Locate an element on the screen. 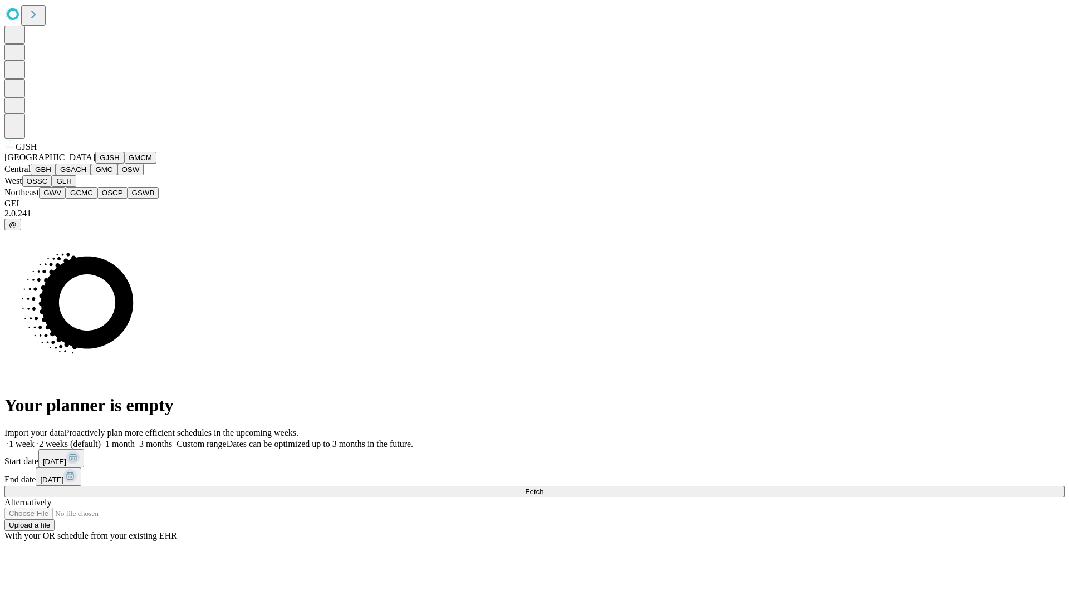 This screenshot has width=1069, height=601. button: GCMC is located at coordinates (81, 193).